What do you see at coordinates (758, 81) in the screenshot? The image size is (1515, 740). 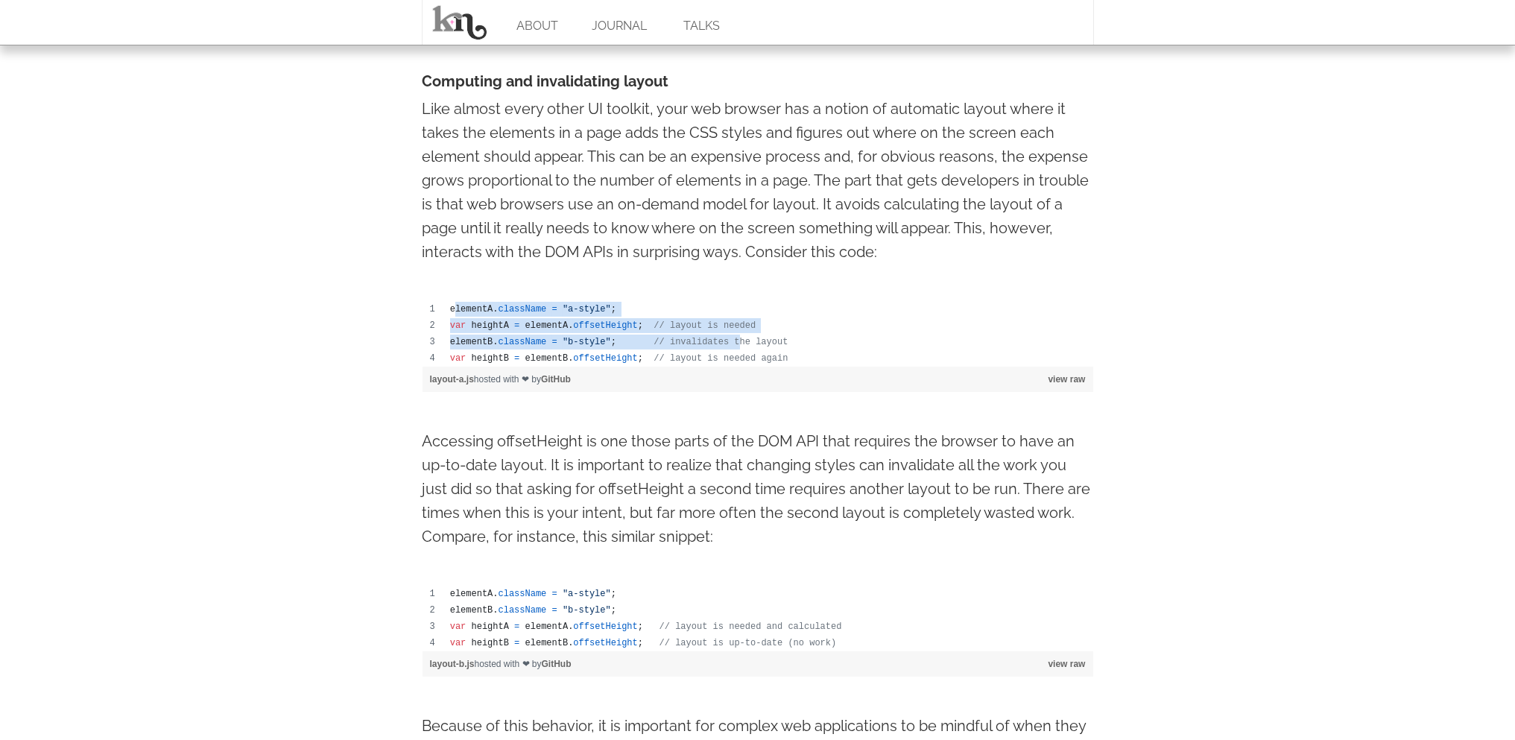 I see `h4: Computing and invalidating layout` at bounding box center [758, 81].